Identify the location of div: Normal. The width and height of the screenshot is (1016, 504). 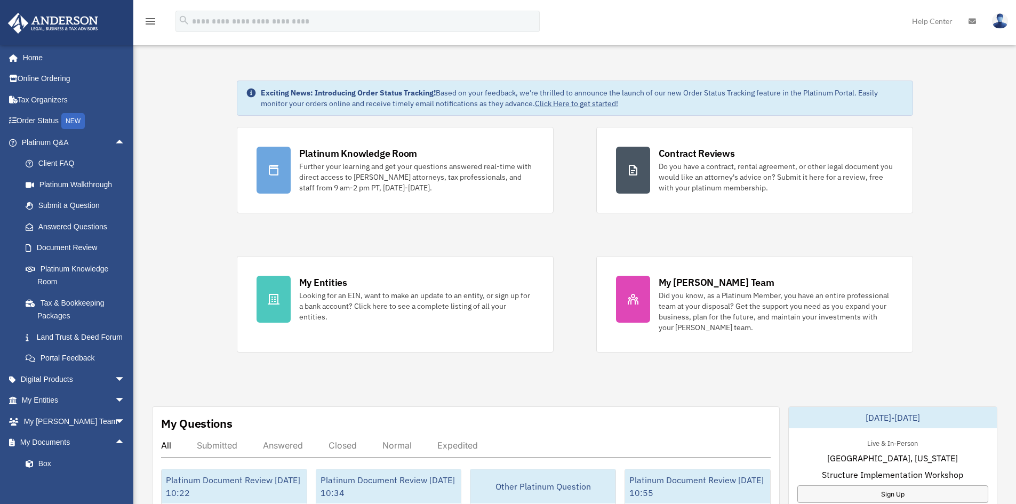
(397, 445).